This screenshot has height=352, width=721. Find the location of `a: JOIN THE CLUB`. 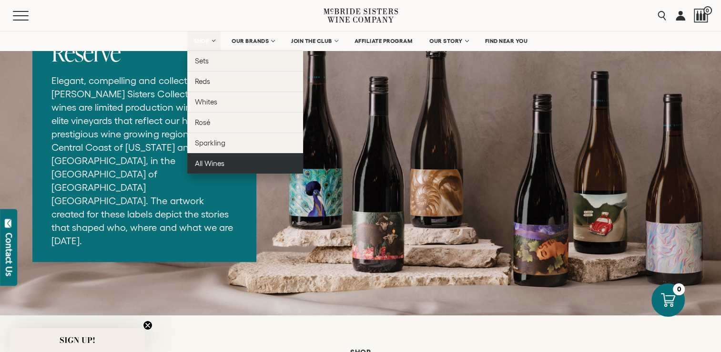

a: JOIN THE CLUB is located at coordinates (314, 41).